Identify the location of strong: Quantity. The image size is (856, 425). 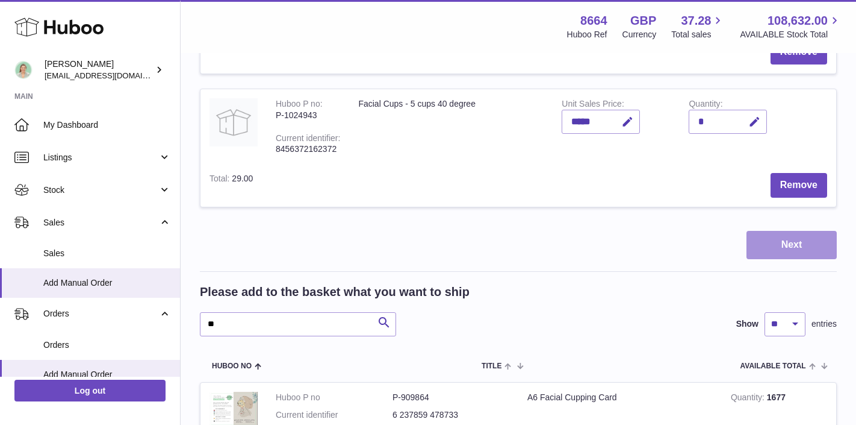
(749, 398).